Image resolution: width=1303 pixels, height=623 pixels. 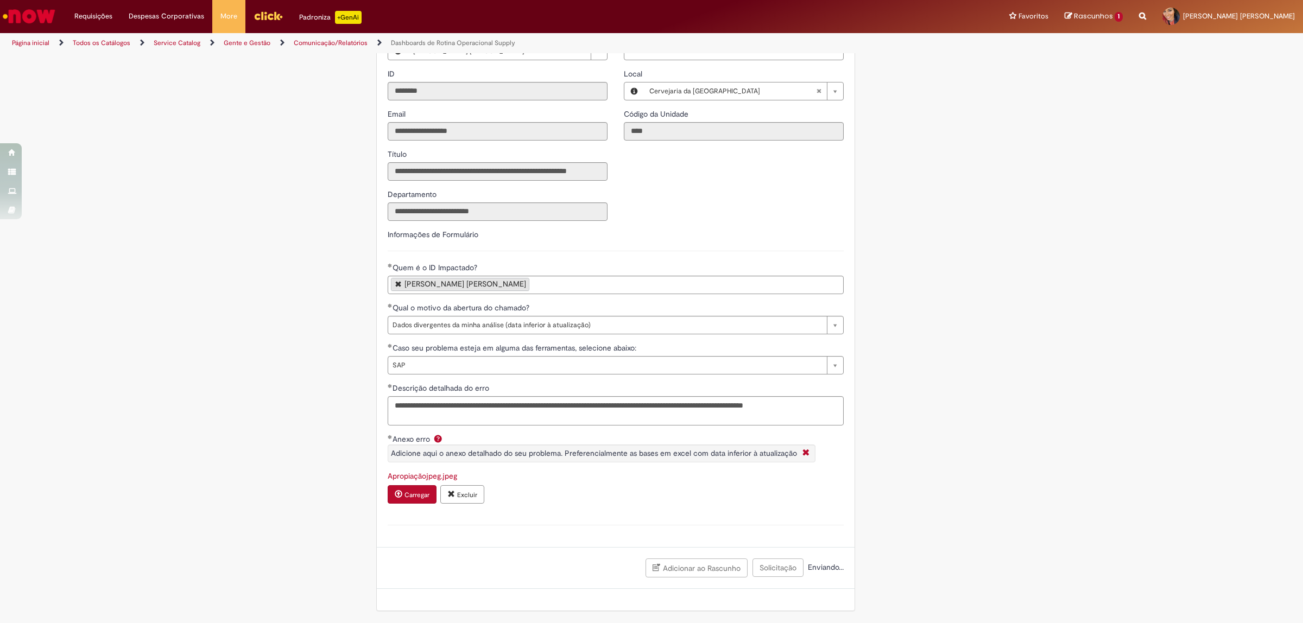 What do you see at coordinates (93, 16) in the screenshot?
I see `span: Requisições` at bounding box center [93, 16].